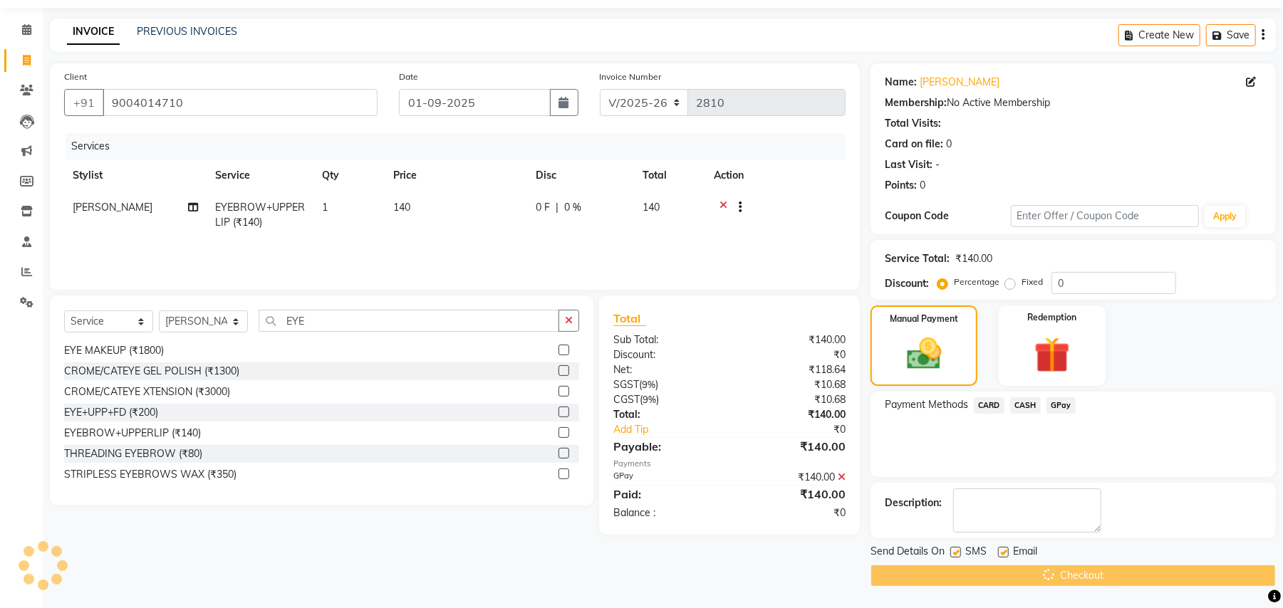 This screenshot has width=1283, height=608. I want to click on div: ₹118.64, so click(793, 370).